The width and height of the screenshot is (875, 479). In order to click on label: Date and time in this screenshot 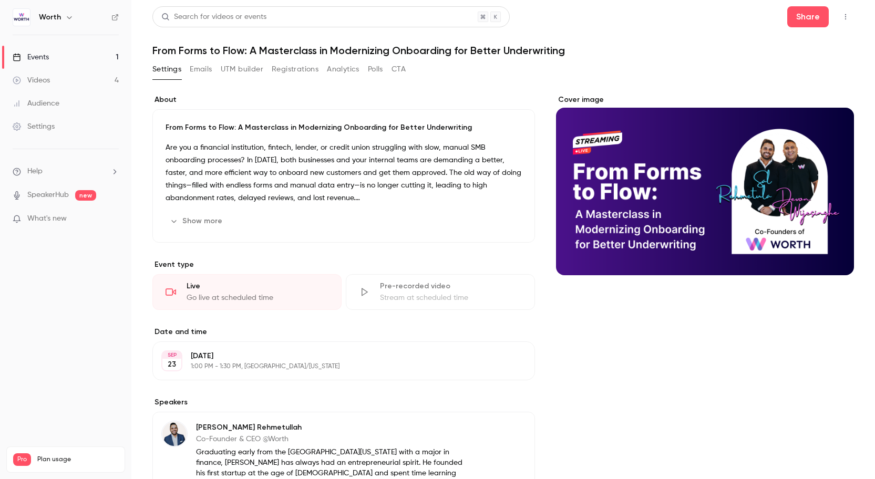, I will do `click(344, 332)`.